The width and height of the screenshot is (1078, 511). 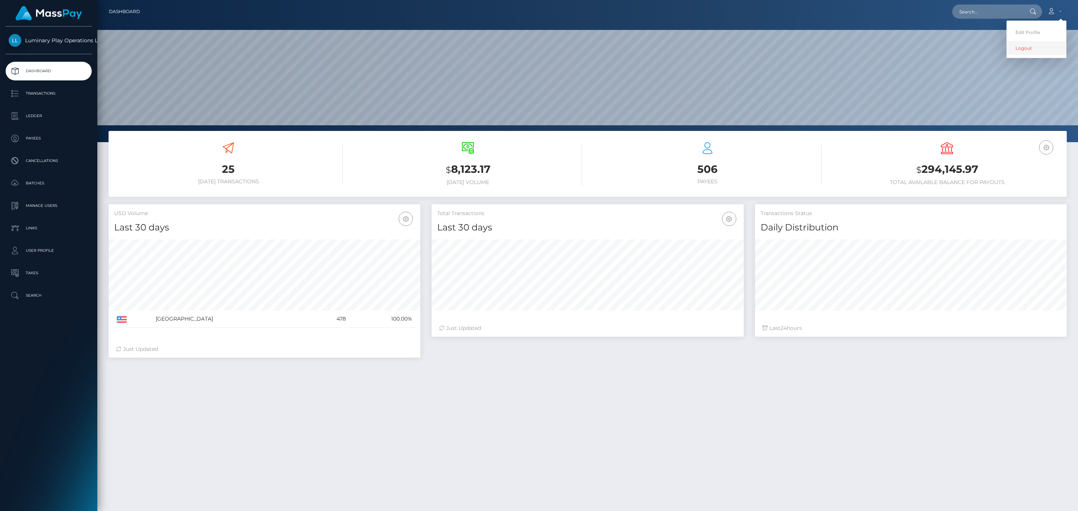 I want to click on a: User Profile, so click(x=49, y=251).